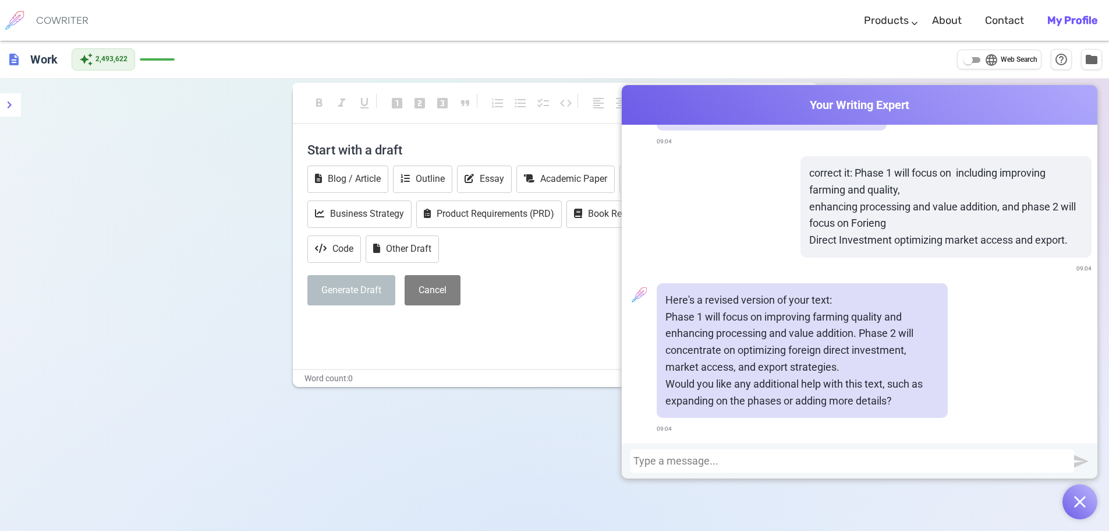  What do you see at coordinates (433, 290) in the screenshot?
I see `button: Cancel` at bounding box center [433, 290].